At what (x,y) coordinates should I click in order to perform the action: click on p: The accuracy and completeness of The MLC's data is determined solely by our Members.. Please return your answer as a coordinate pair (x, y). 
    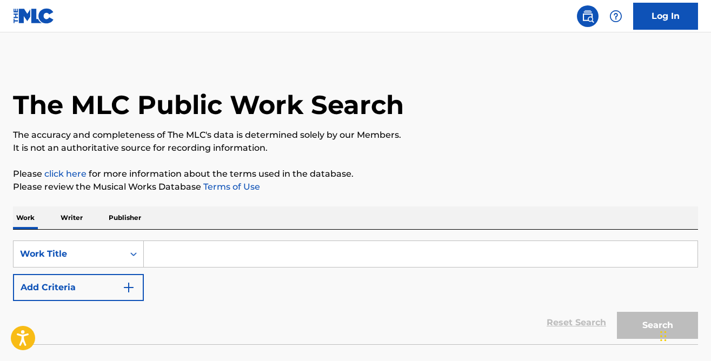
    Looking at the image, I should click on (355, 135).